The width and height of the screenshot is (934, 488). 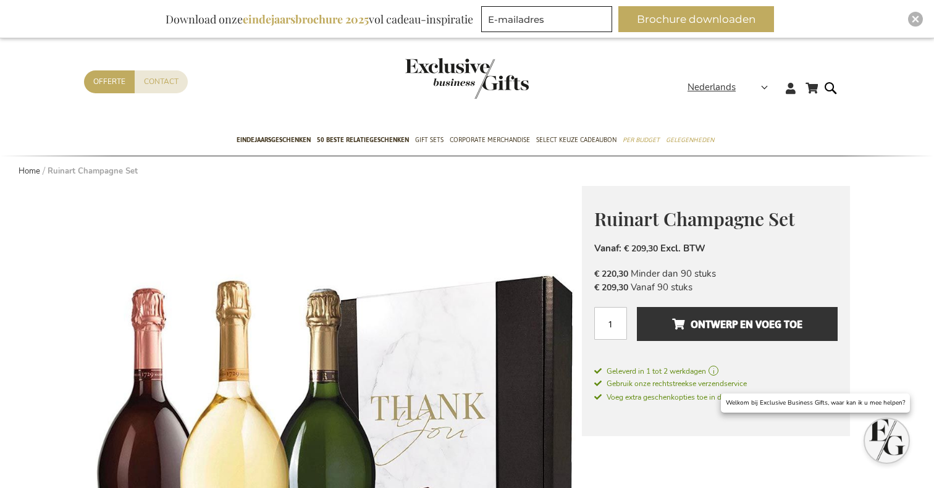 I want to click on a: Geleverd in 1 tot 2 werkdagen, so click(x=716, y=371).